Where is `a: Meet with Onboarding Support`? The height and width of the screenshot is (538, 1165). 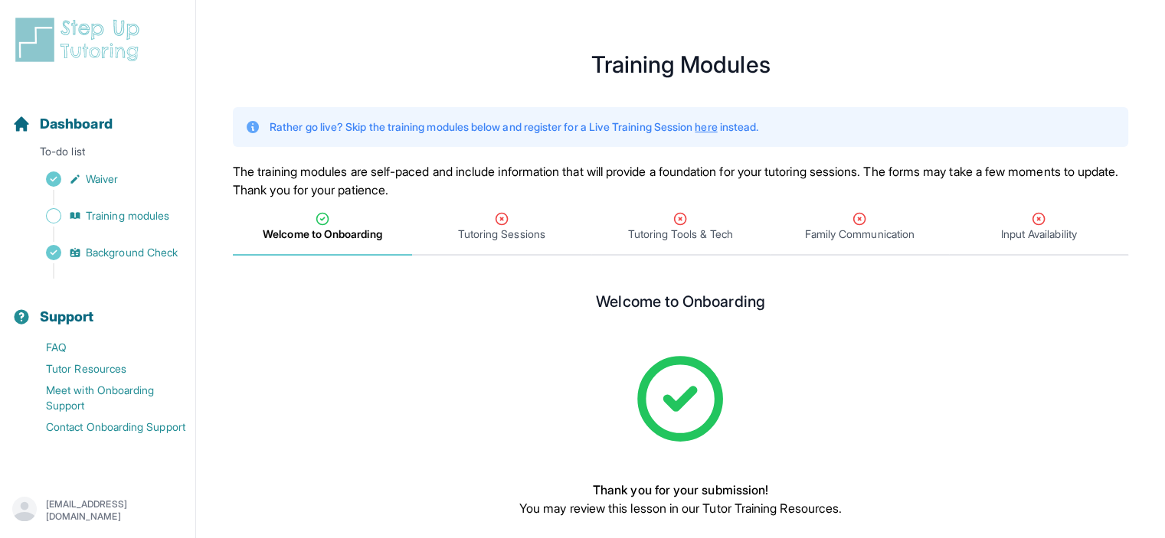
a: Meet with Onboarding Support is located at coordinates (103, 398).